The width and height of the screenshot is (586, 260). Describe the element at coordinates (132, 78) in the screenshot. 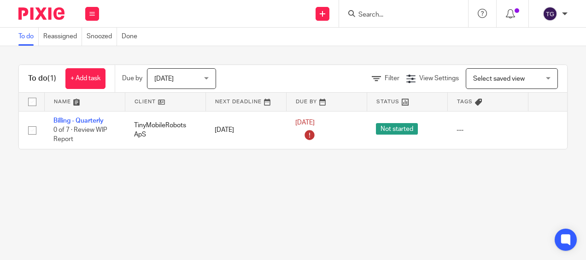

I see `p: Due by` at that location.